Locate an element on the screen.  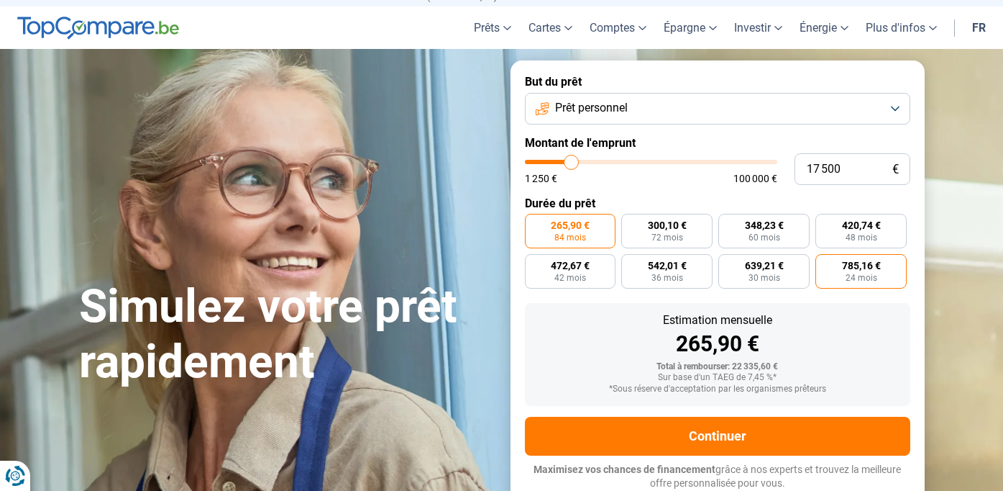
span: 300,10 € is located at coordinates (668, 225).